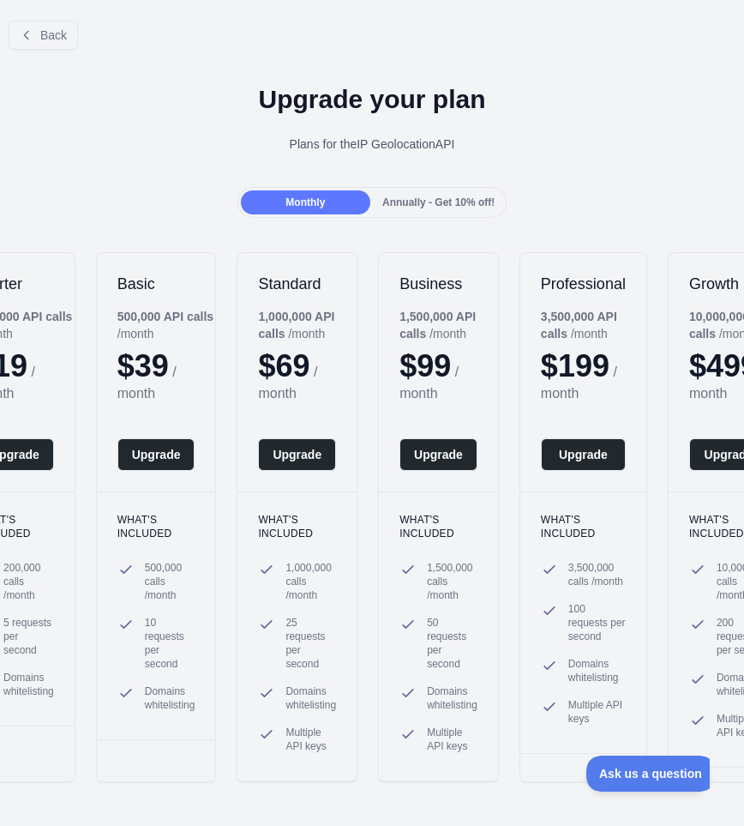 This screenshot has height=826, width=744. I want to click on span: 10 requests per second, so click(170, 643).